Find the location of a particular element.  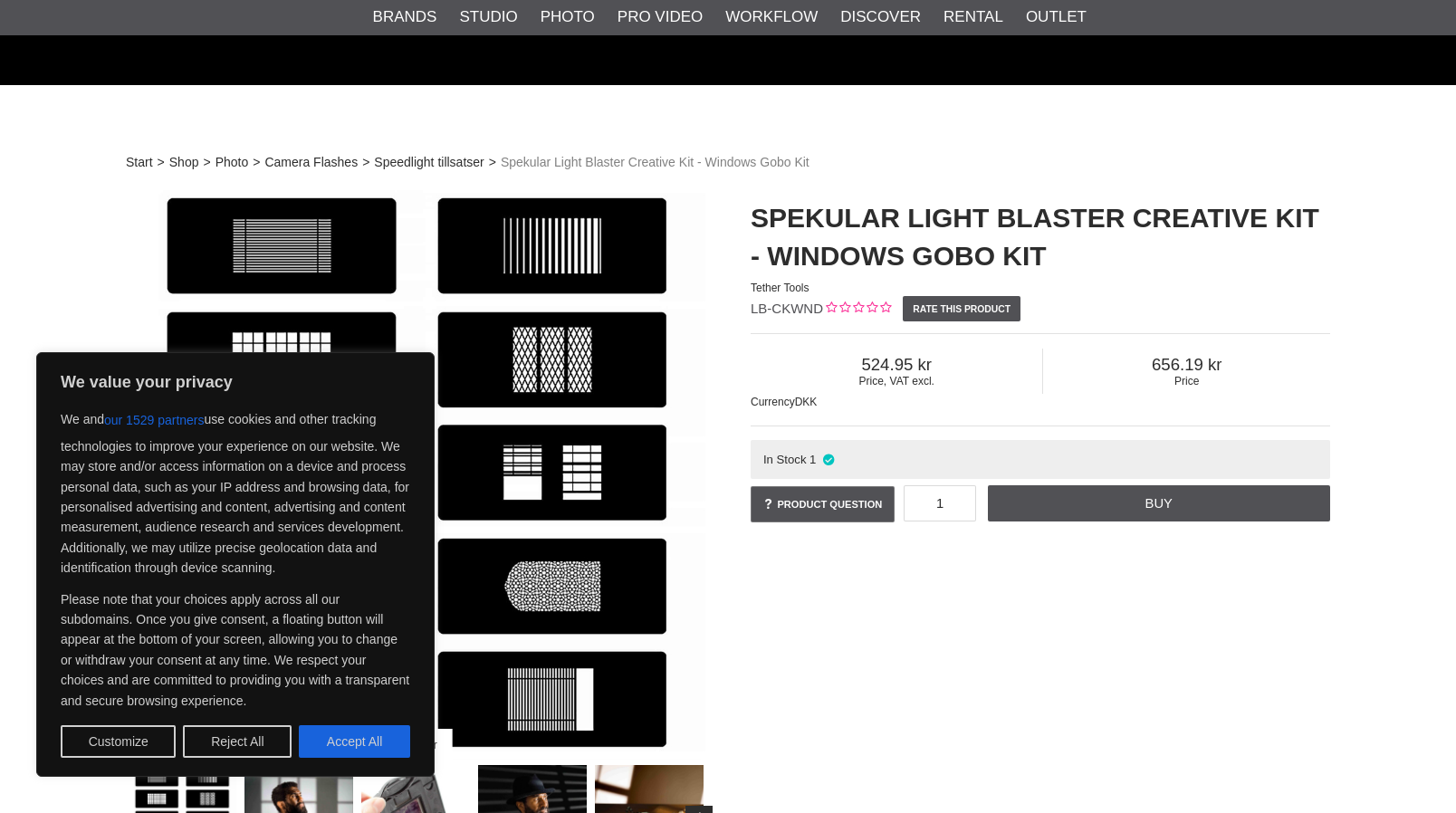

a: Product question is located at coordinates (822, 504).